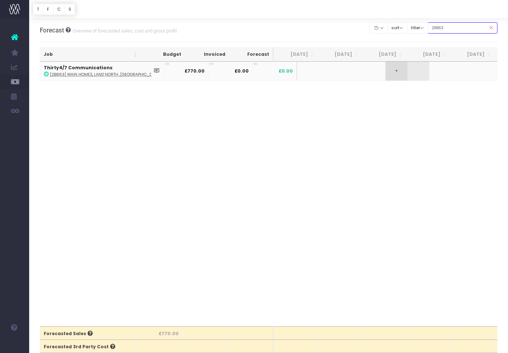  Describe the element at coordinates (472, 54) in the screenshot. I see `th: Nov 25: activate to sort column ascending` at that location.